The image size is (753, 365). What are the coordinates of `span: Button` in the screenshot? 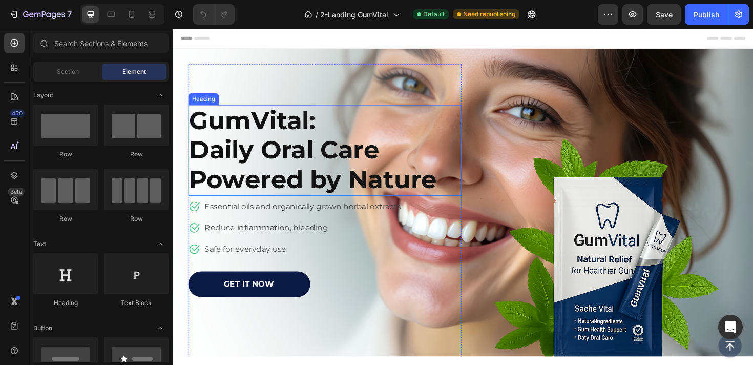 It's located at (43, 328).